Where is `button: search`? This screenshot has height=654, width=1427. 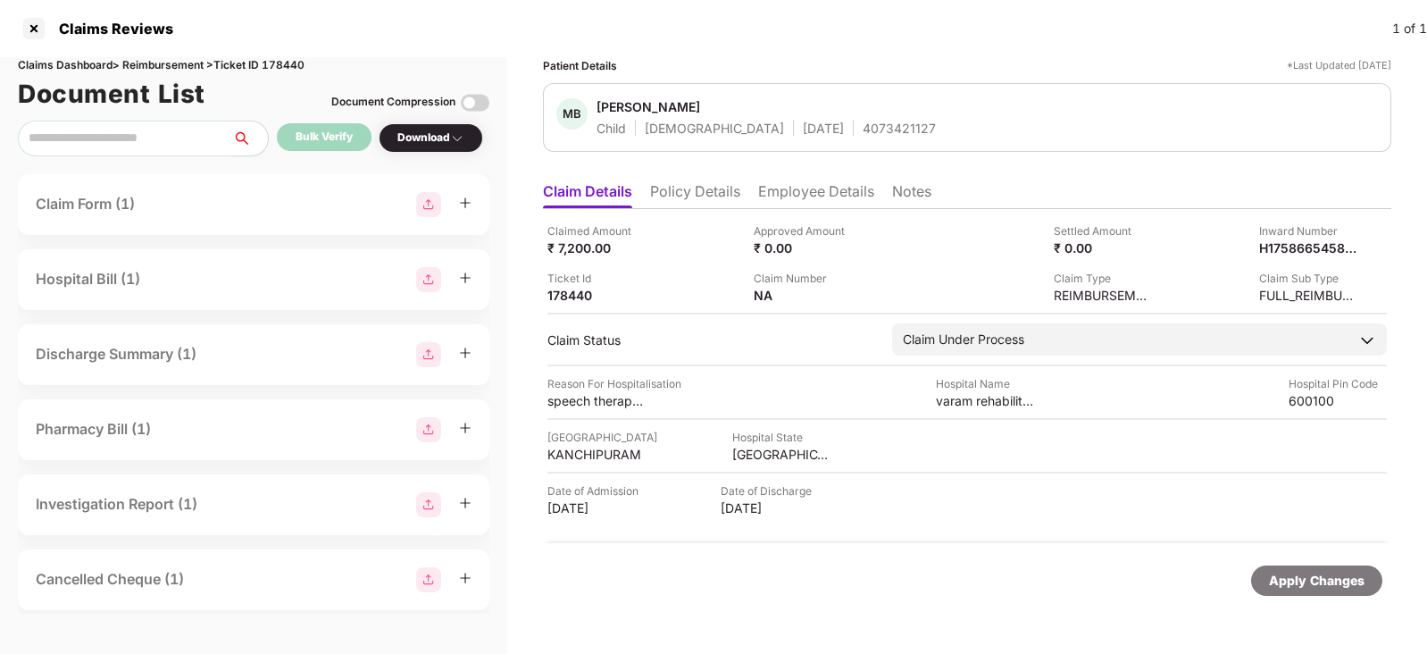 button: search is located at coordinates (250, 138).